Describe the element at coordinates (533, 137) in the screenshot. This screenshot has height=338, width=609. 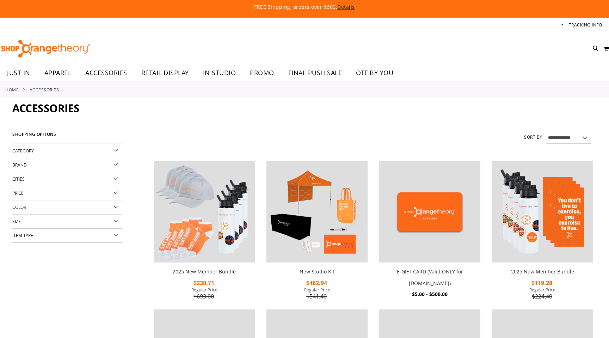
I see `label: Sort By` at that location.